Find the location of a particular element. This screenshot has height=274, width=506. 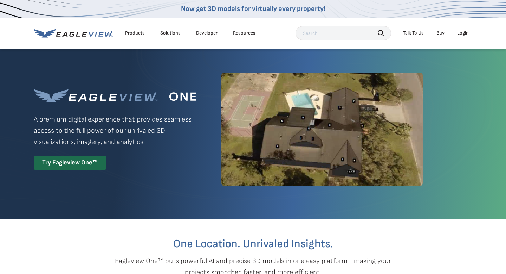

div: Resources is located at coordinates (244, 33).